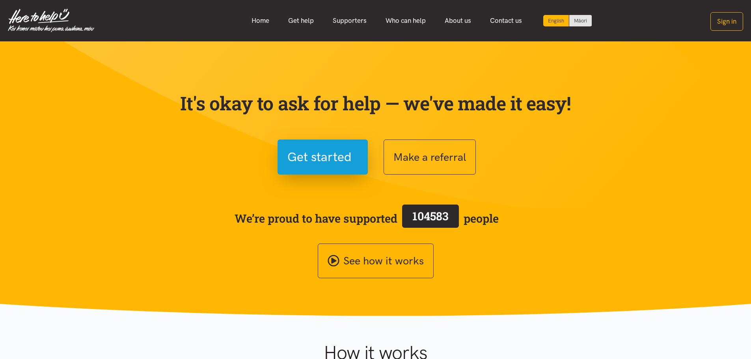 The width and height of the screenshot is (751, 359). What do you see at coordinates (430, 216) in the screenshot?
I see `span: 104583` at bounding box center [430, 216].